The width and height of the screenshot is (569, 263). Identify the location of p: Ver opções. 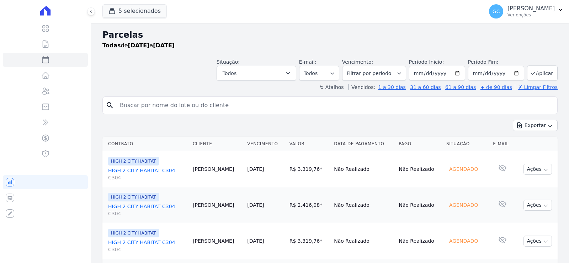
(531, 15).